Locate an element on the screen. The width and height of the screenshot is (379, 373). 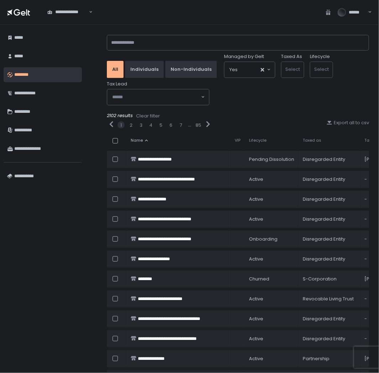
span: VIP is located at coordinates (238, 140).